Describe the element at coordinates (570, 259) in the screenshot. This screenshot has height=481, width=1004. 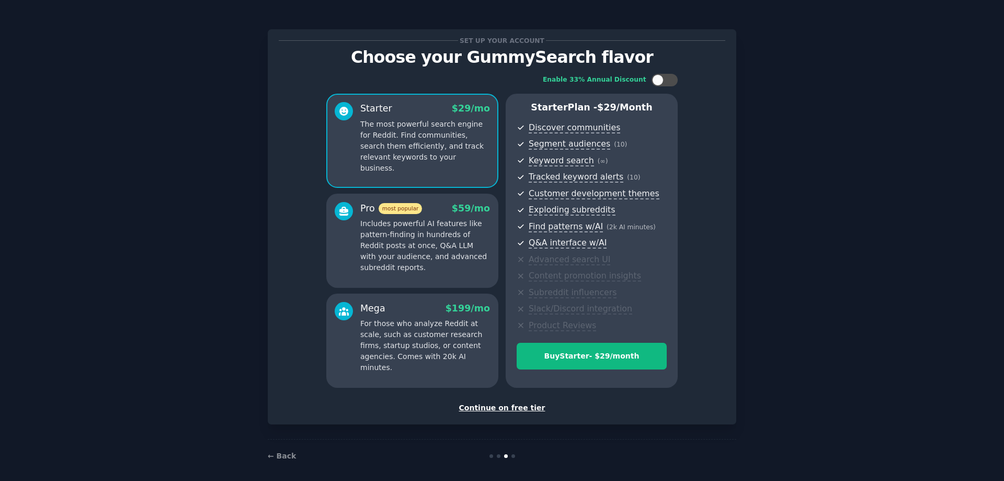
I see `span: Advanced search UI` at that location.